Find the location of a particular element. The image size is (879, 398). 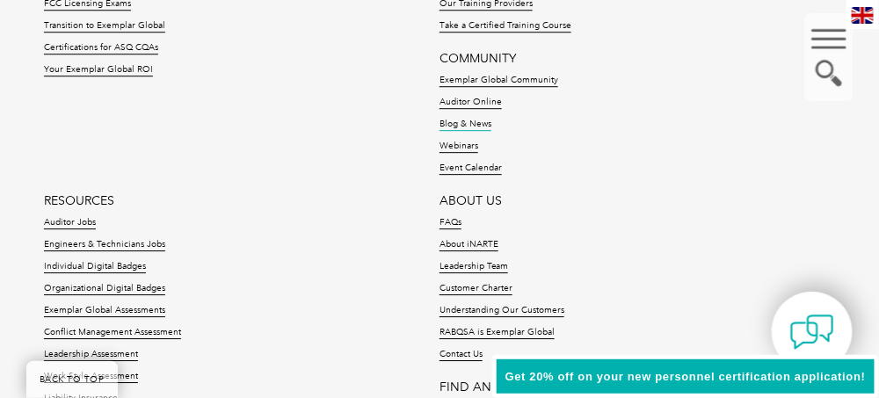

a: Your Exemplar Global ROI is located at coordinates (98, 70).